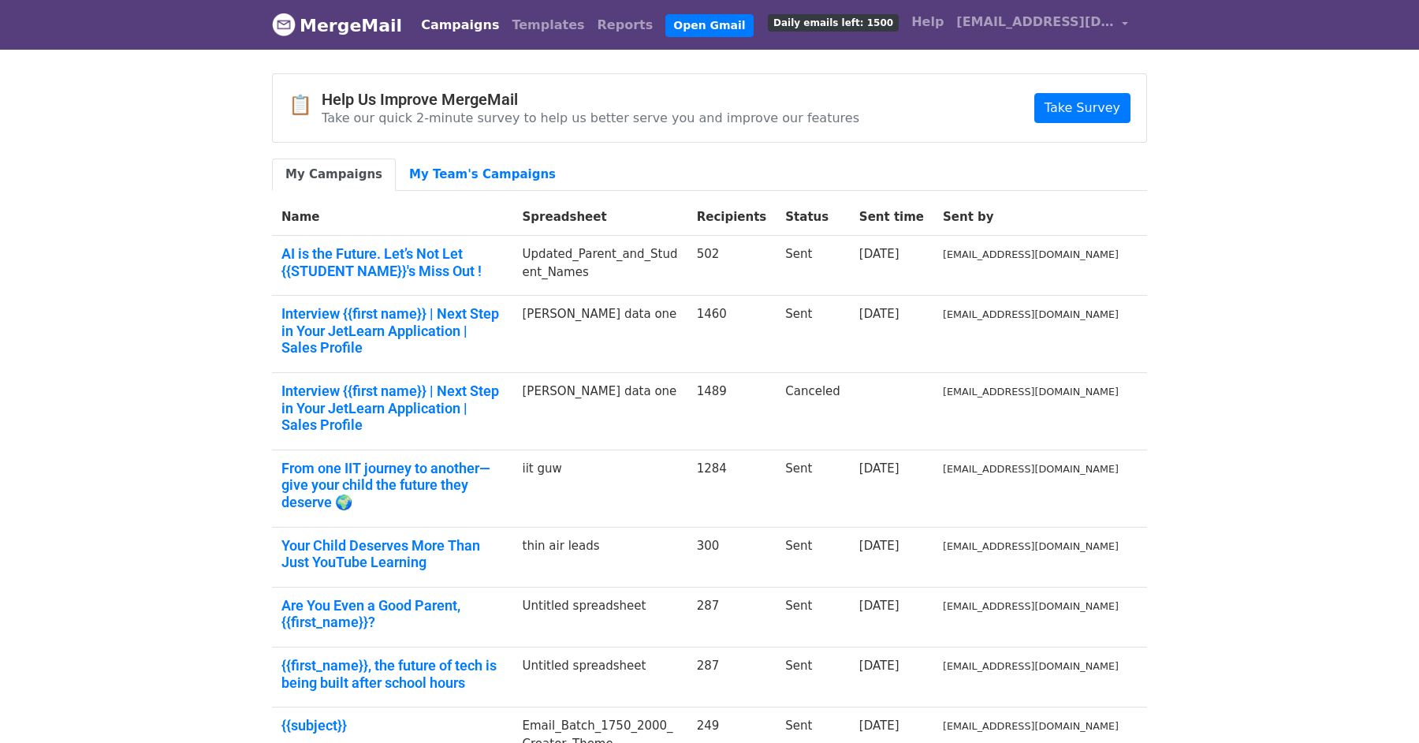 The width and height of the screenshot is (1419, 743). I want to click on td: 502, so click(732, 266).